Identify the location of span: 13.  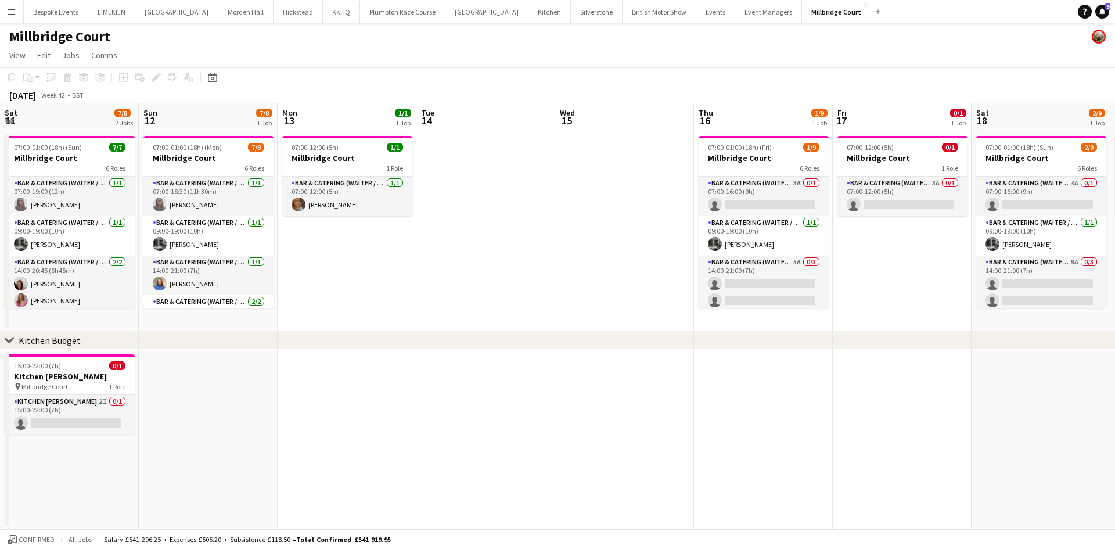
(289, 120).